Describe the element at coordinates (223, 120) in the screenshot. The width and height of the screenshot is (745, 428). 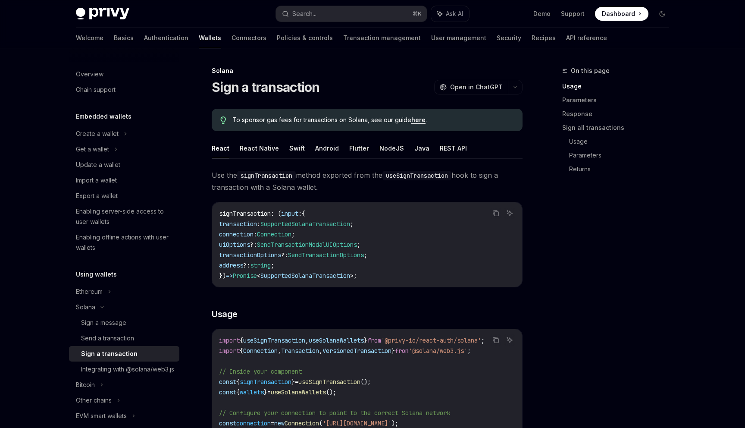
I see `svg: Tip` at that location.